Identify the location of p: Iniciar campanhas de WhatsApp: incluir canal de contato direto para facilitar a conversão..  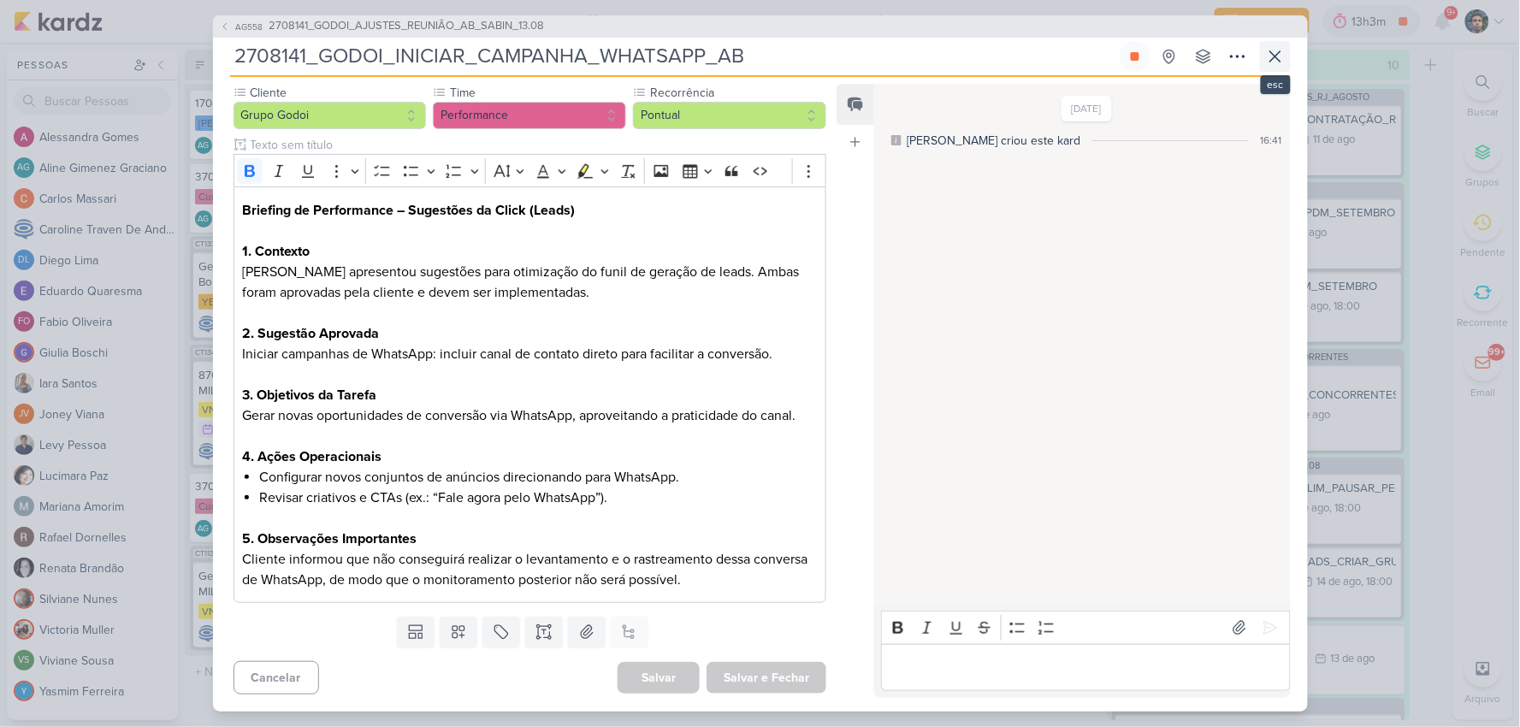
(530, 354).